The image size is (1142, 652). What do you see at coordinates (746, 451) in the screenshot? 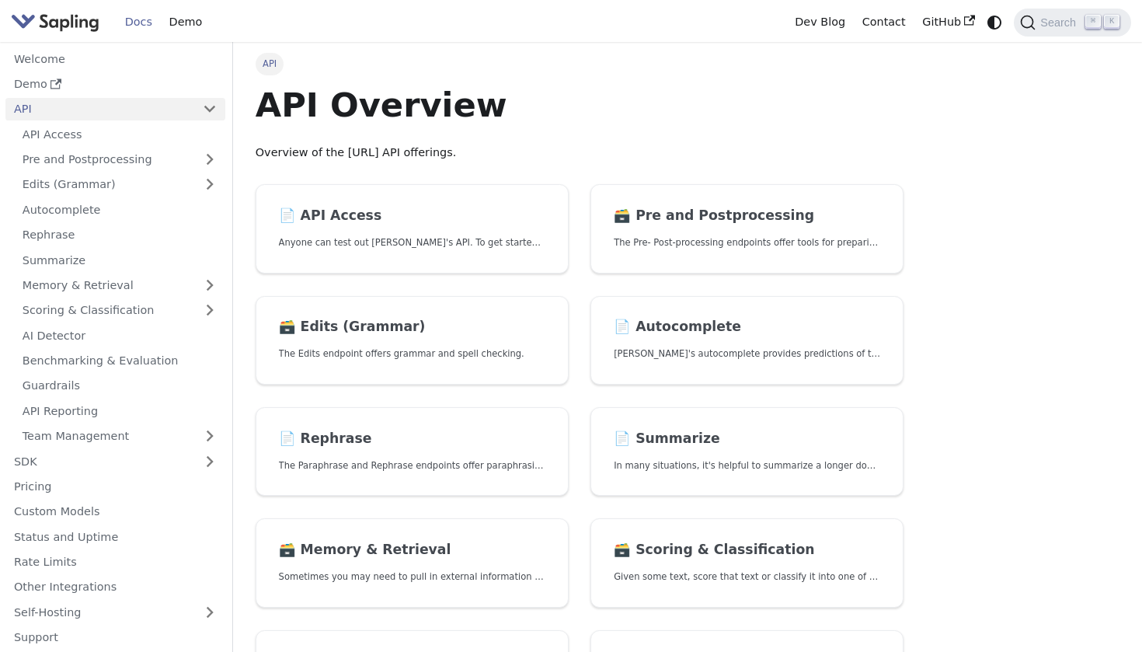
I see `a: 📄️ SummarizeIn many situations, it's helpful to summarize a longer document into a shorter, more ...` at bounding box center [746, 451].